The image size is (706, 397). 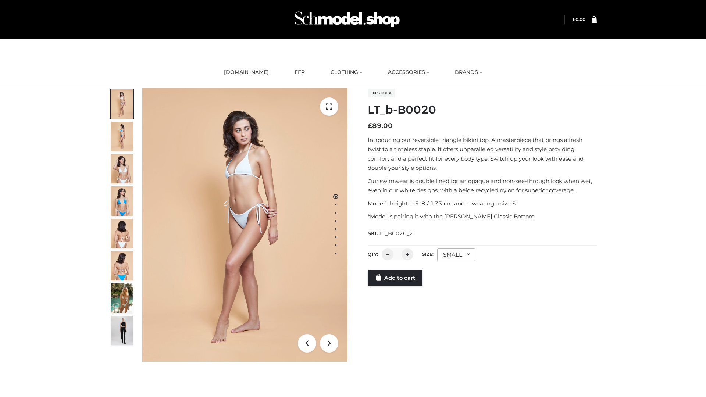 What do you see at coordinates (482, 110) in the screenshot?
I see `h1: LT_b-B0020` at bounding box center [482, 110].